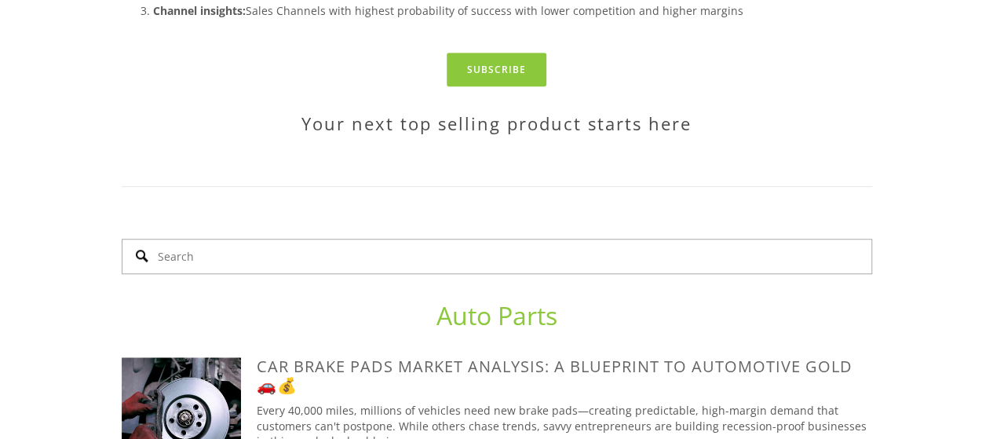 The height and width of the screenshot is (439, 993). What do you see at coordinates (513, 10) in the screenshot?
I see `p: Sales Channels with highest probability of success with lower competition and higher margins` at bounding box center [513, 10].